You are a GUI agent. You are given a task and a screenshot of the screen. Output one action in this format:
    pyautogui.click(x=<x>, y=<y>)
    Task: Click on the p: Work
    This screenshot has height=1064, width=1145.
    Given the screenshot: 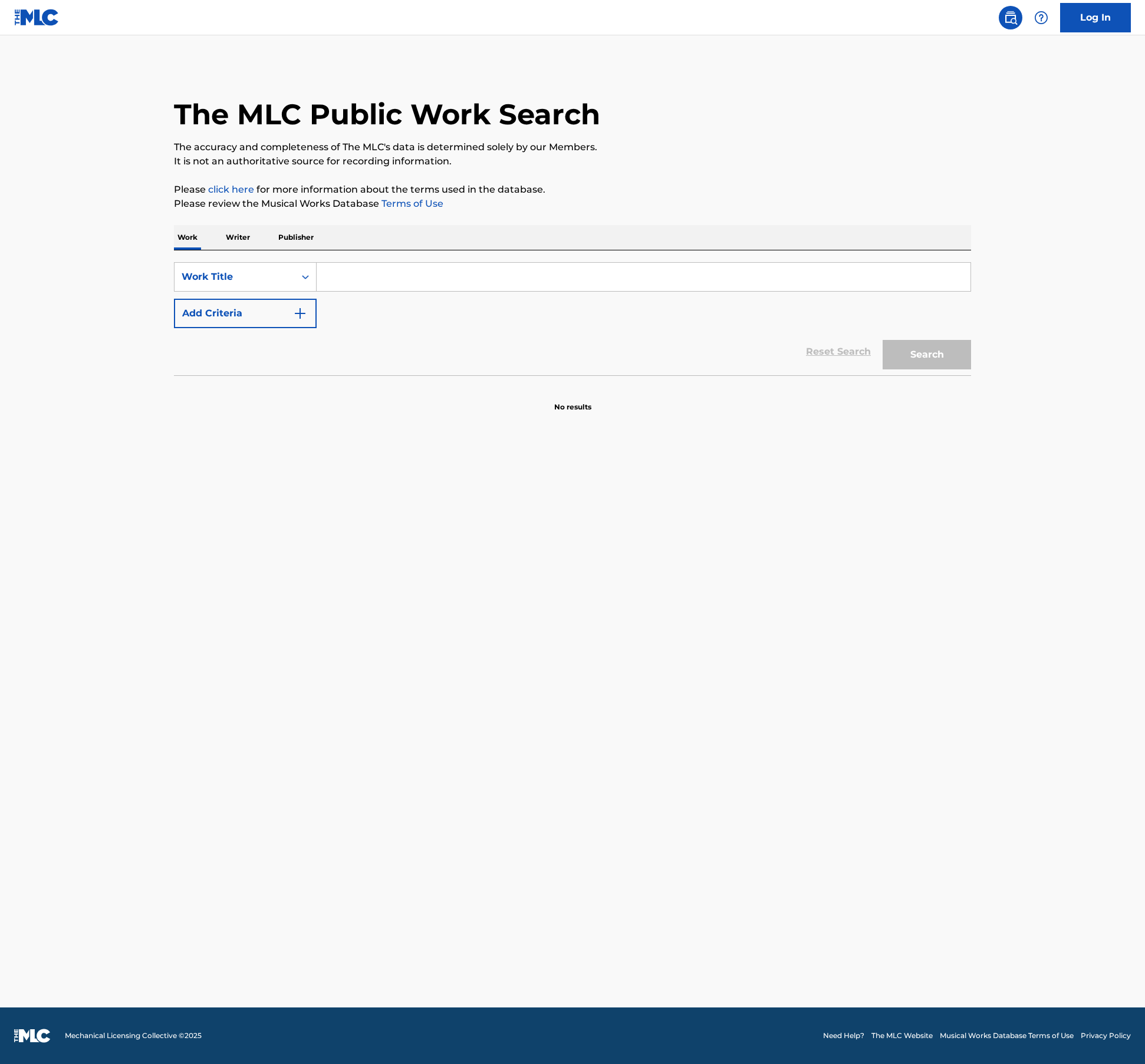 What is the action you would take?
    pyautogui.click(x=187, y=238)
    